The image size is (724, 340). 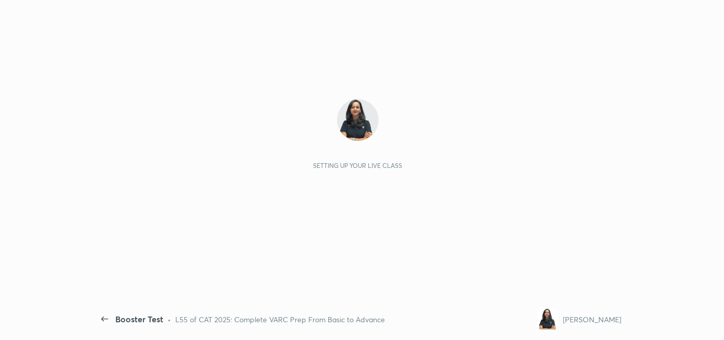 What do you see at coordinates (357, 165) in the screenshot?
I see `div: Setting up your live class` at bounding box center [357, 165].